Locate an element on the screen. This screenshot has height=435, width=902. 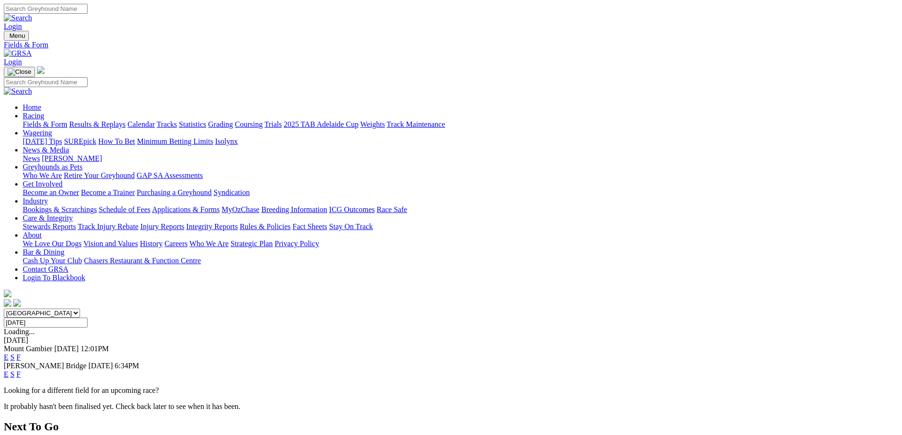
span: 6:34PM is located at coordinates (127, 365).